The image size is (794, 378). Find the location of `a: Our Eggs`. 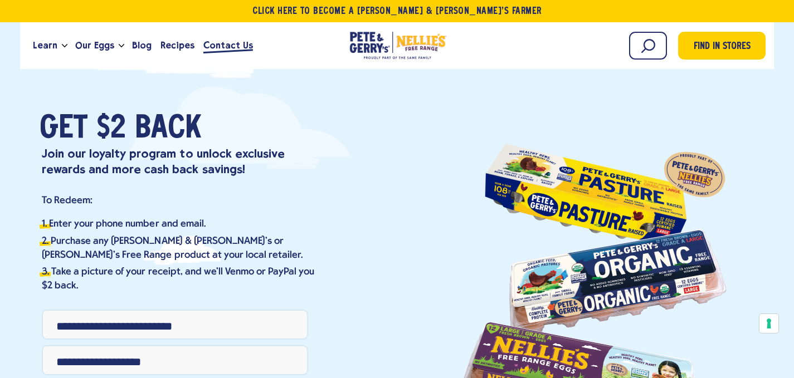

a: Our Eggs is located at coordinates (95, 46).